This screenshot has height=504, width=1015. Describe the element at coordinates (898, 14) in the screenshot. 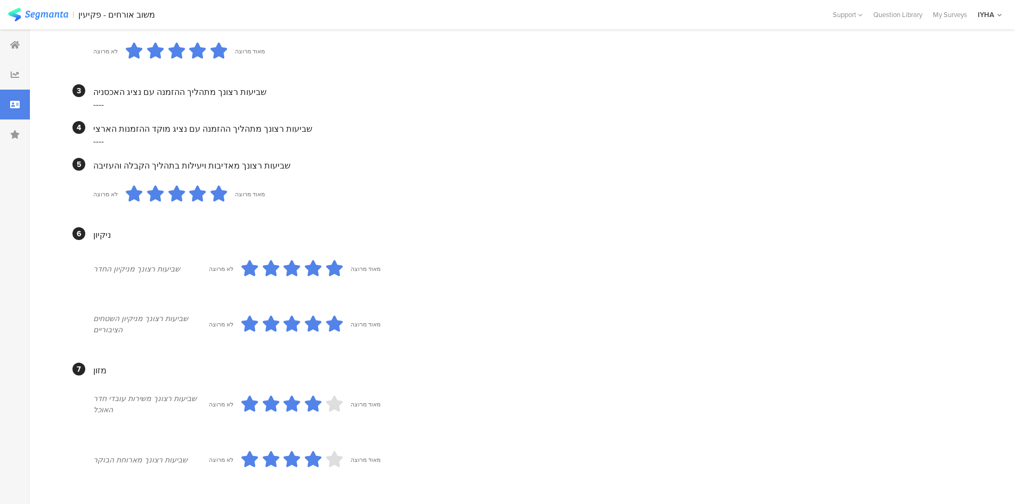

I see `div: Question Library` at that location.